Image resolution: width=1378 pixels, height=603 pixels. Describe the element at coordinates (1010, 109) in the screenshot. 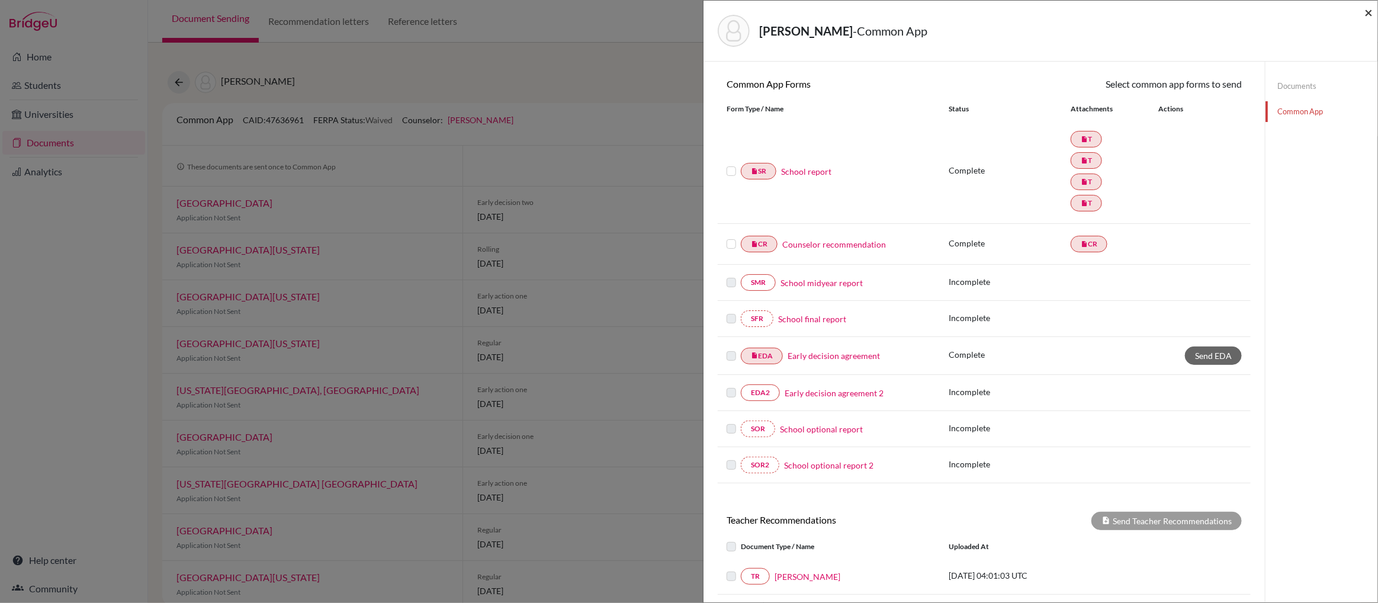

I see `div: Status` at that location.